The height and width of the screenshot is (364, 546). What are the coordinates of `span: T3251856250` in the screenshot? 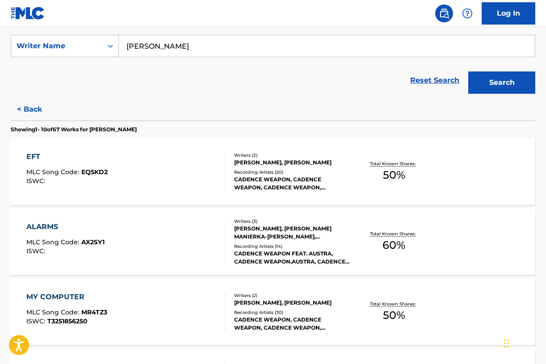 It's located at (68, 322).